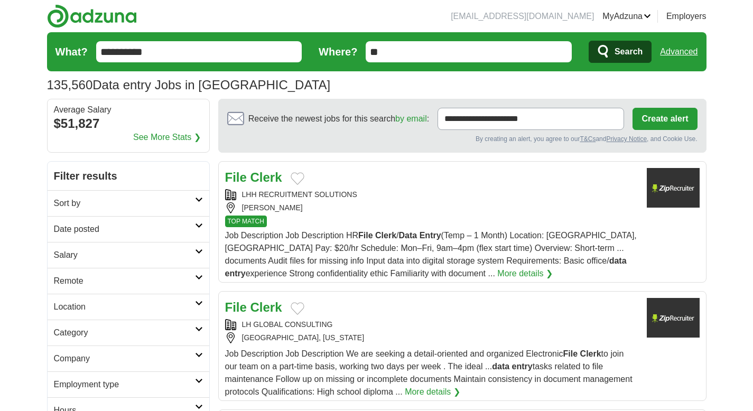 The height and width of the screenshot is (411, 753). I want to click on a: MyAdzuna, so click(626, 16).